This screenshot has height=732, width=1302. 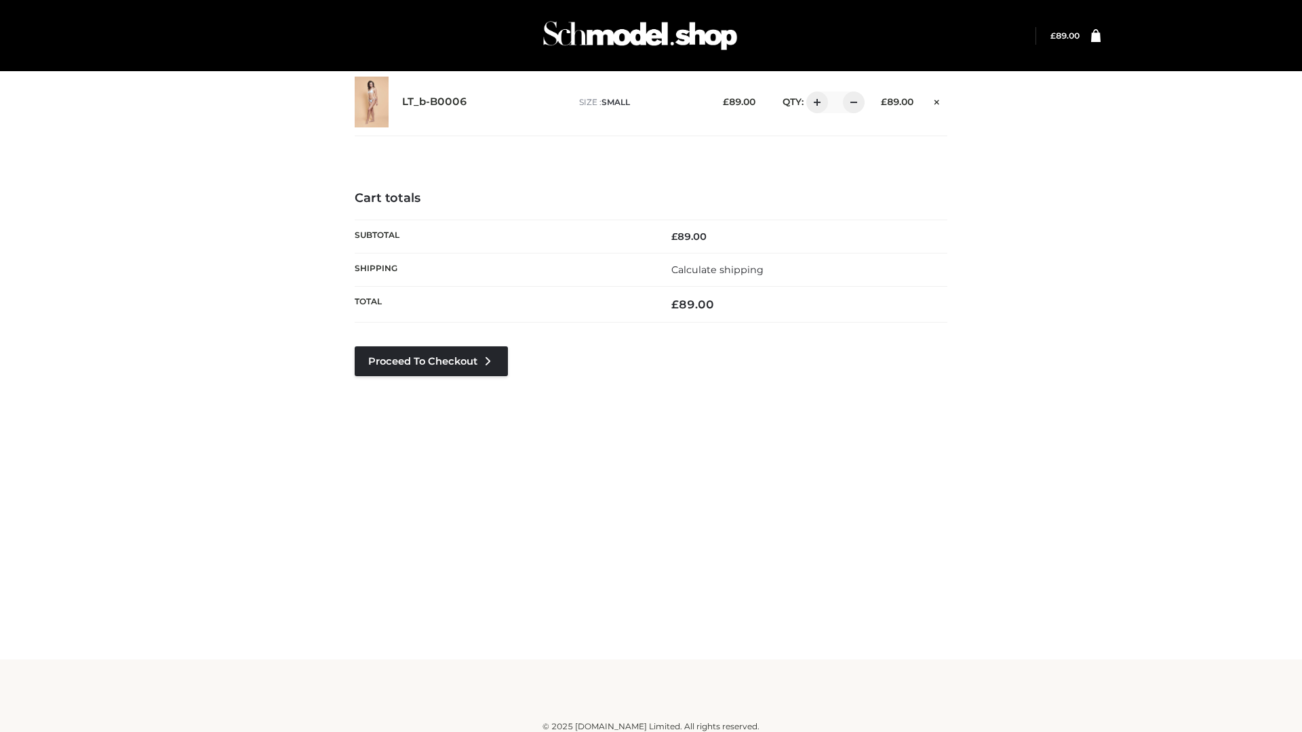 I want to click on div: QTY:, so click(x=814, y=102).